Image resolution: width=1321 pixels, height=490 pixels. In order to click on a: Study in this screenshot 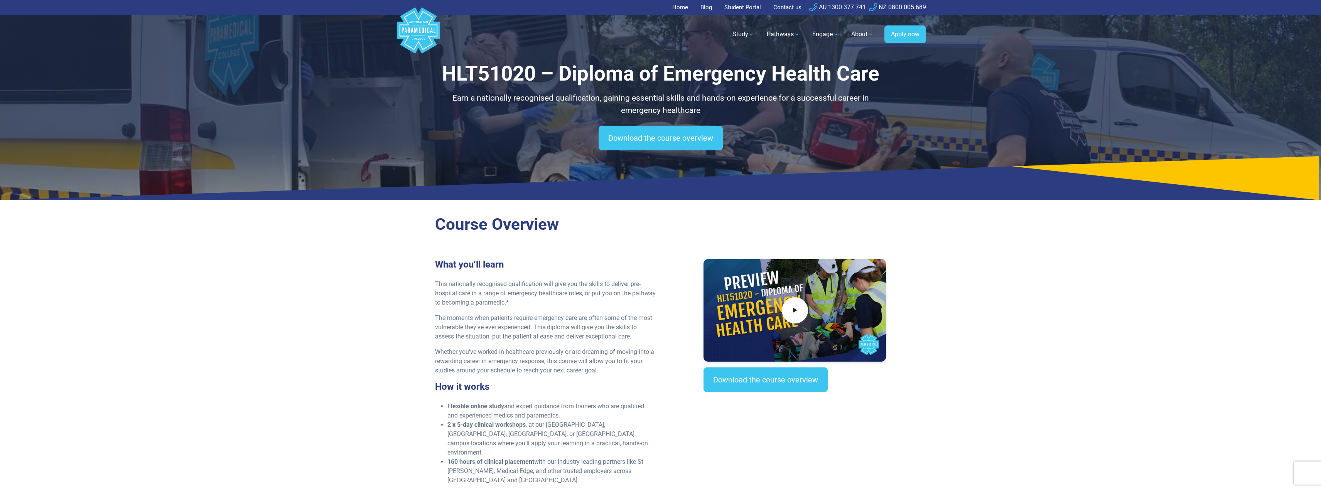, I will do `click(743, 34)`.